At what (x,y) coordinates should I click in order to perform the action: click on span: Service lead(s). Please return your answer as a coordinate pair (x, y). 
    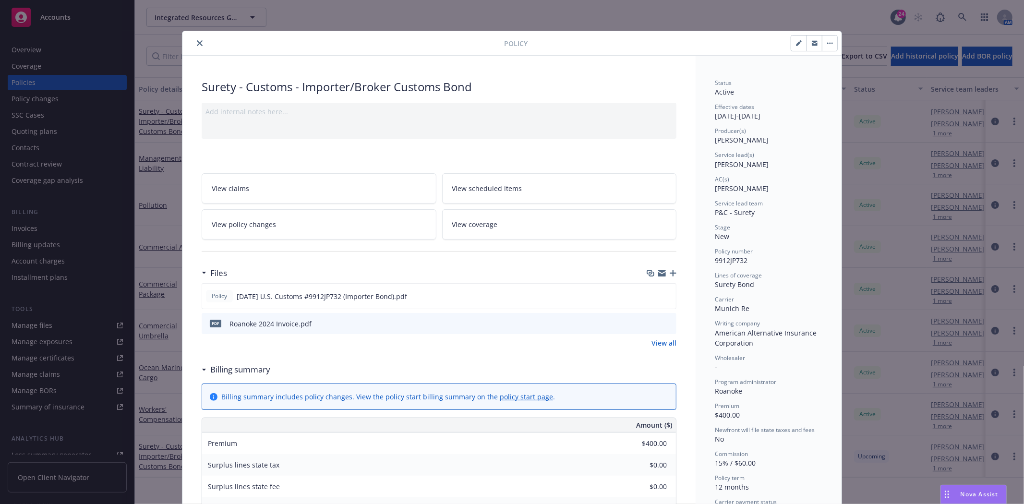
    Looking at the image, I should click on (735, 155).